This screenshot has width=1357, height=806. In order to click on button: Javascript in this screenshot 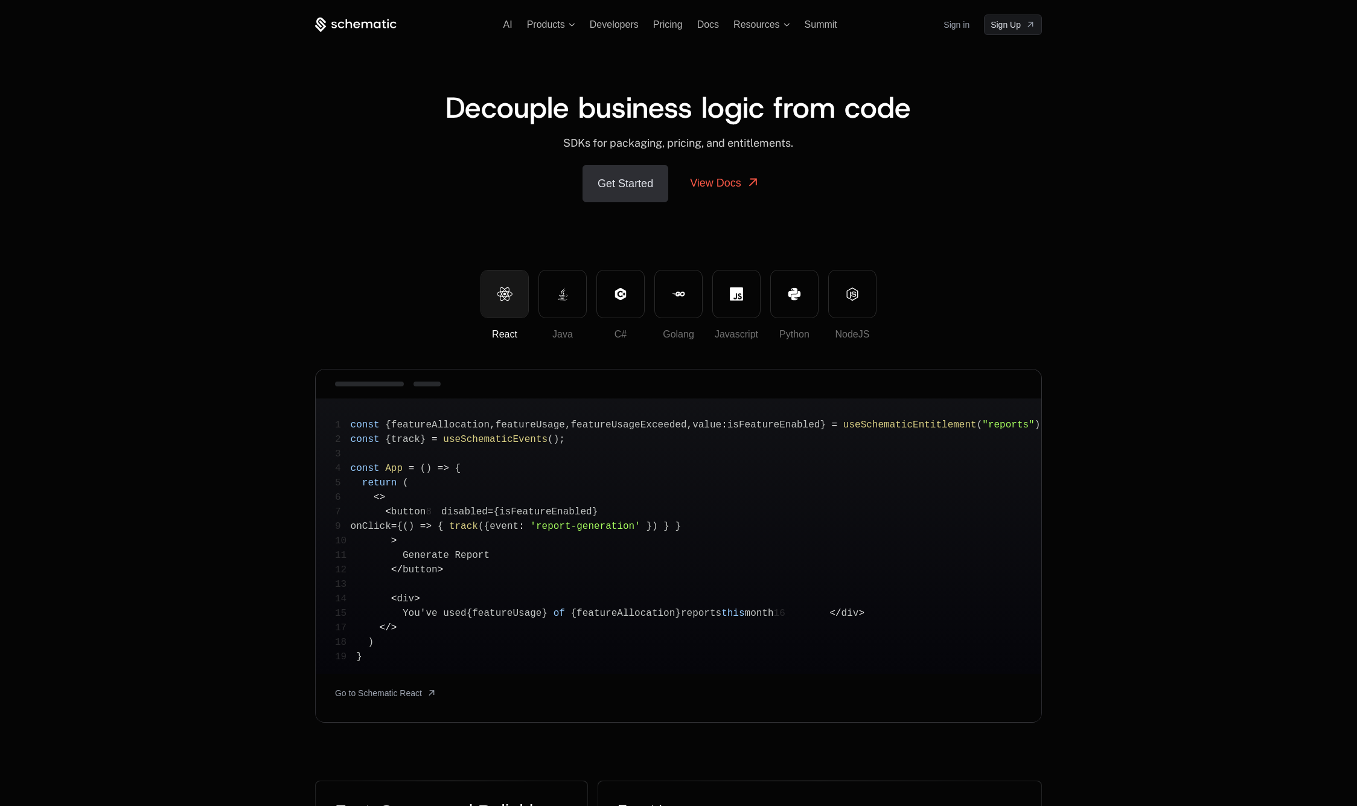, I will do `click(737, 294)`.